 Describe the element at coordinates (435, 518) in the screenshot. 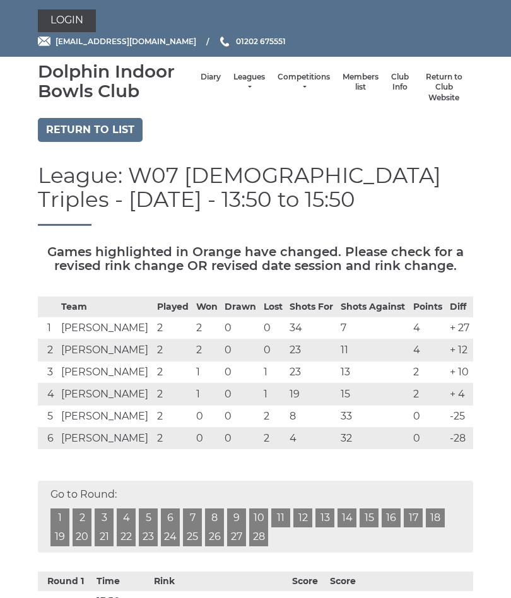

I see `a: 18` at that location.